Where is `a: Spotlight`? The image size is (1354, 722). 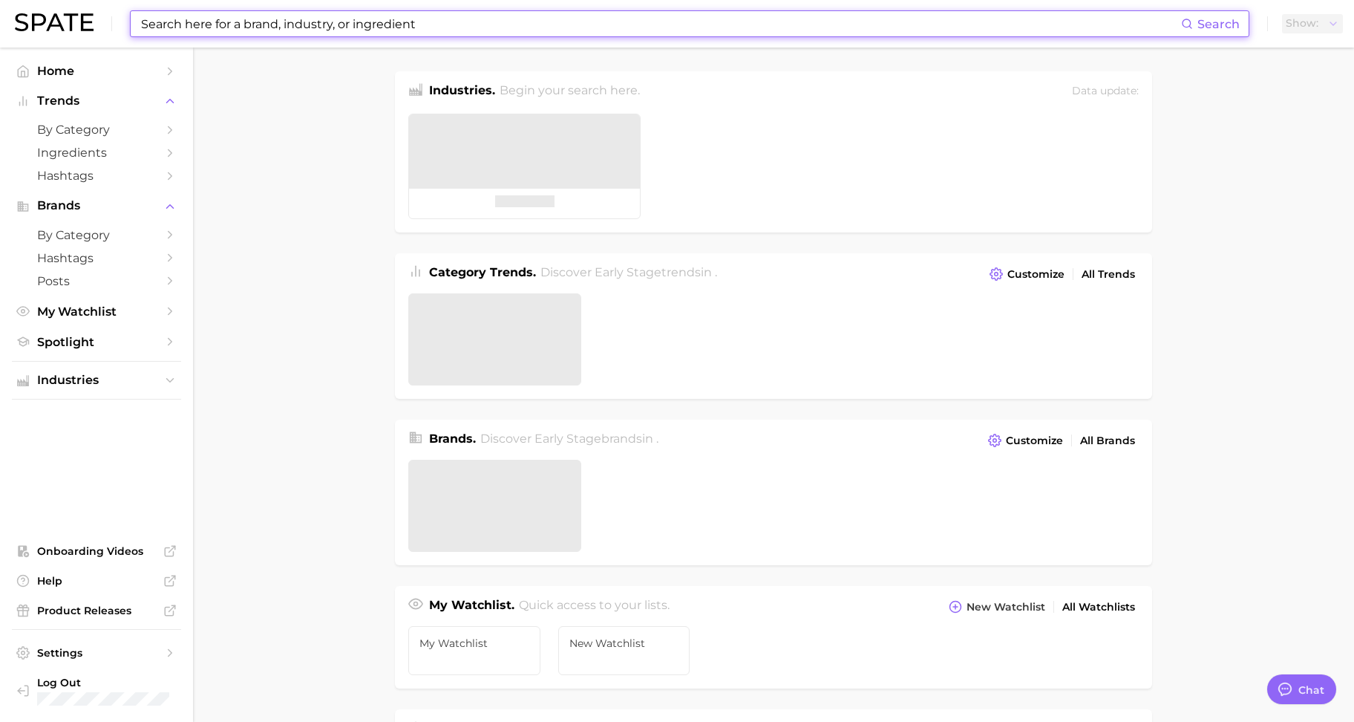
a: Spotlight is located at coordinates (97, 341).